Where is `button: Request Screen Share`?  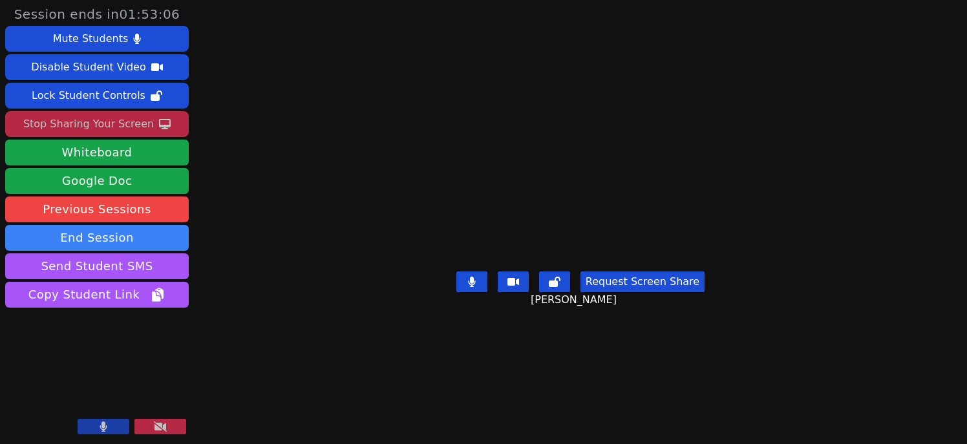
button: Request Screen Share is located at coordinates (642, 282).